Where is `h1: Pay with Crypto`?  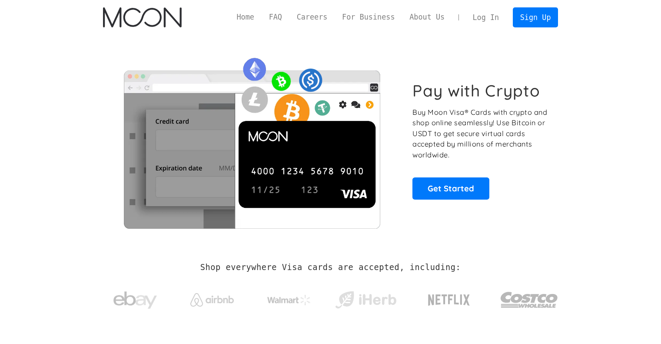 h1: Pay with Crypto is located at coordinates (476, 90).